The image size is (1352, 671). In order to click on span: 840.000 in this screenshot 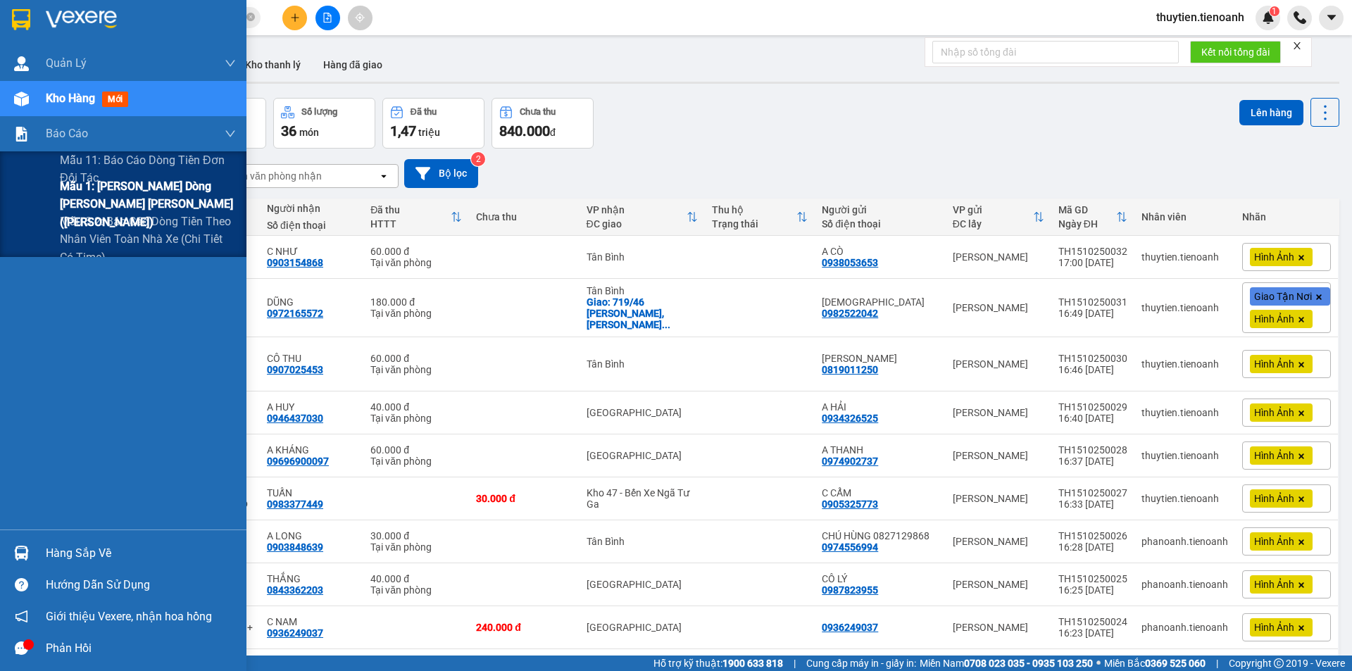, I will do `click(525, 131)`.